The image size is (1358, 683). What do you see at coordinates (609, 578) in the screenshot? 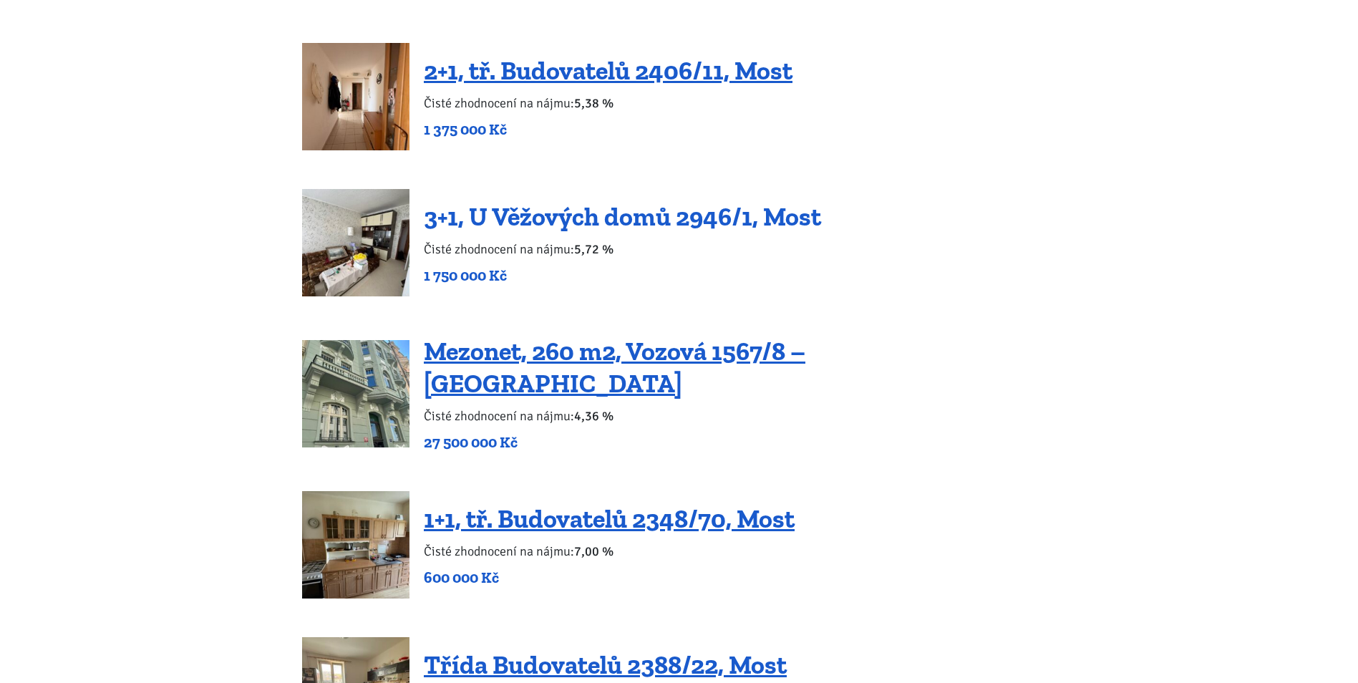
I see `p: 600 000 Kč` at bounding box center [609, 578].